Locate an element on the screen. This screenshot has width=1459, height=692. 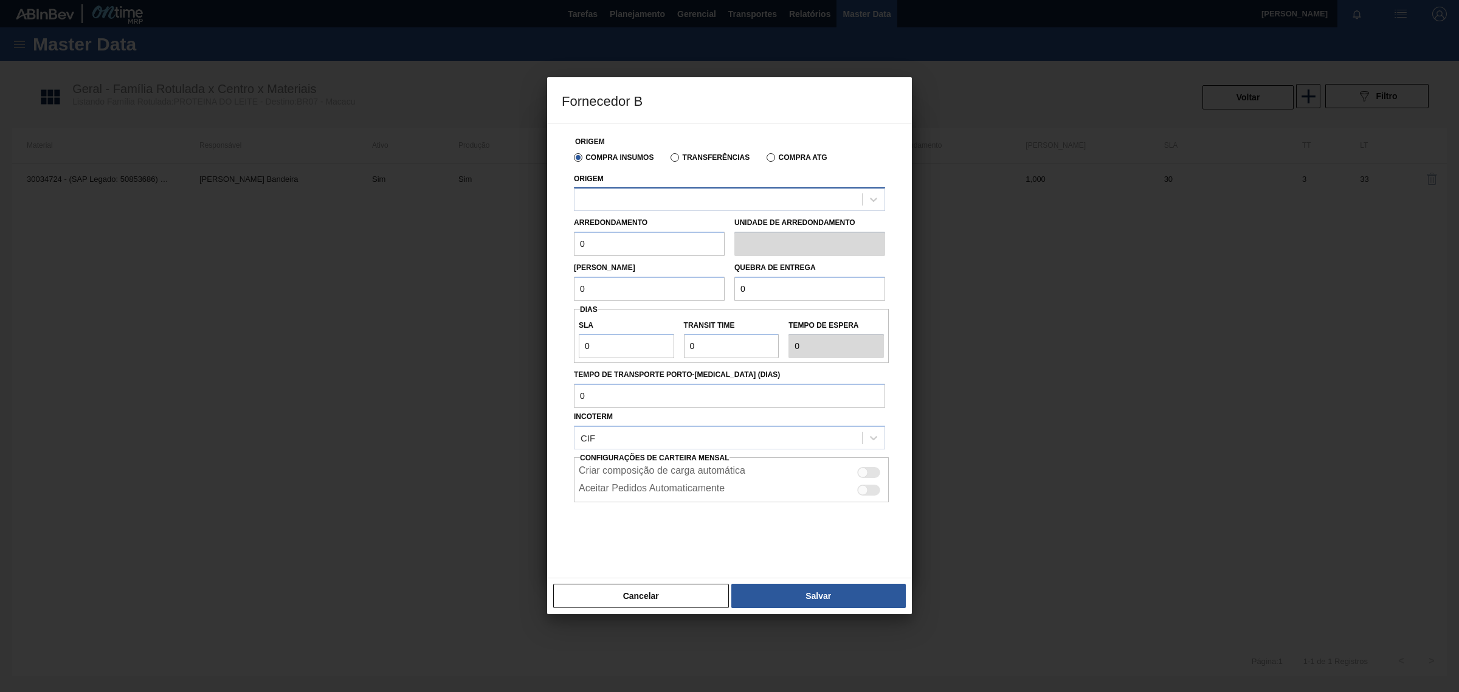
label: SLA is located at coordinates (626, 325).